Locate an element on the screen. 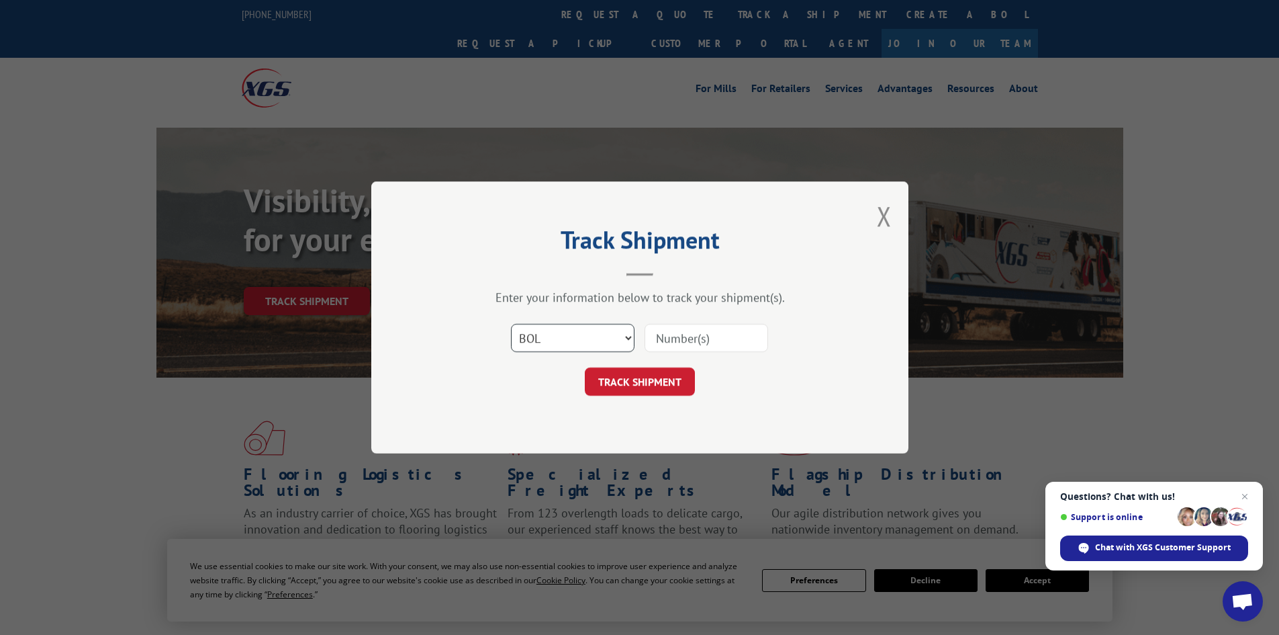 The width and height of the screenshot is (1279, 635). span: Chat with XGS Customer Support is located at coordinates (1163, 547).